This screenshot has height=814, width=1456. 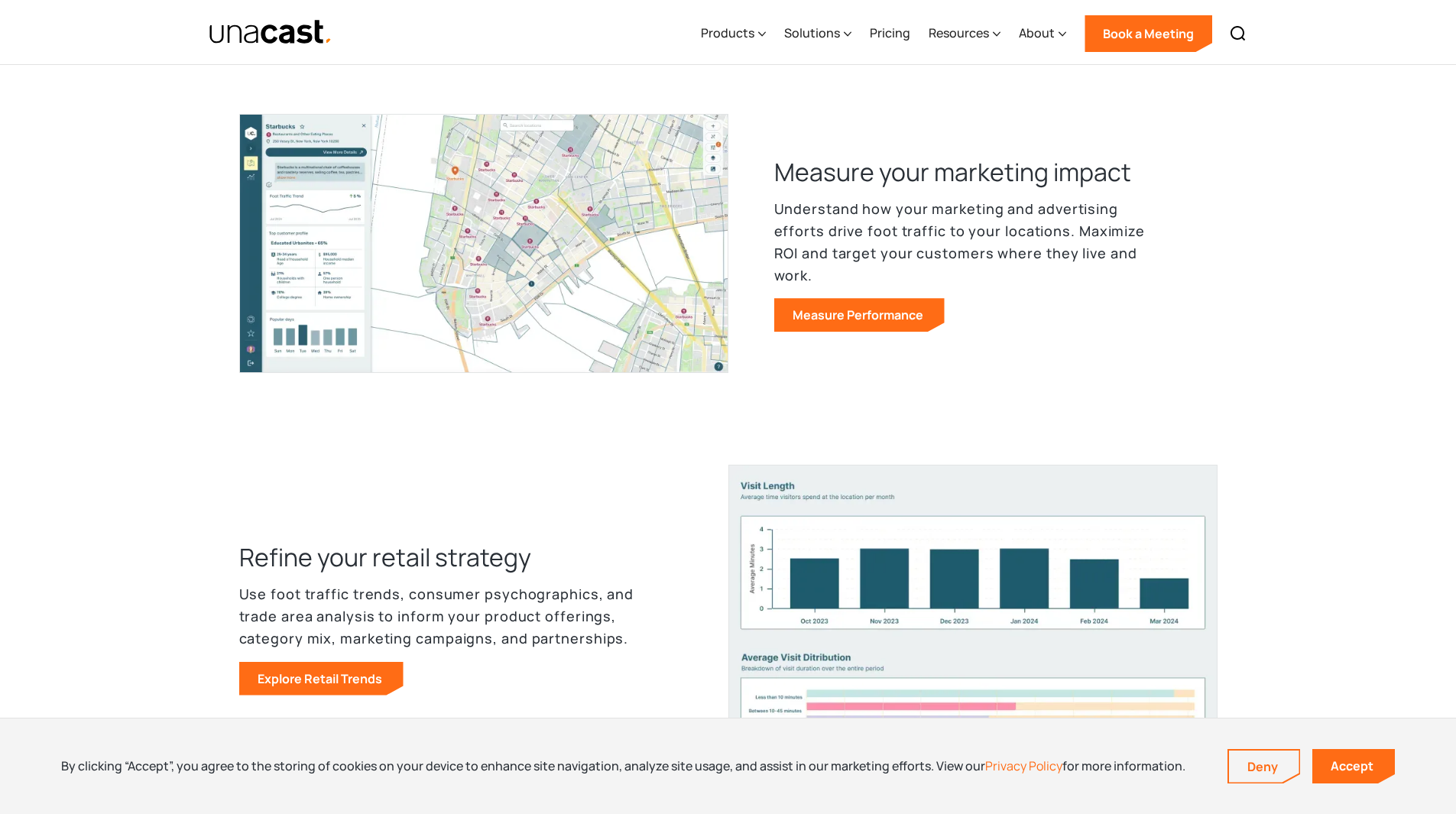 What do you see at coordinates (386, 557) in the screenshot?
I see `h3: Refine your retail strategy` at bounding box center [386, 557].